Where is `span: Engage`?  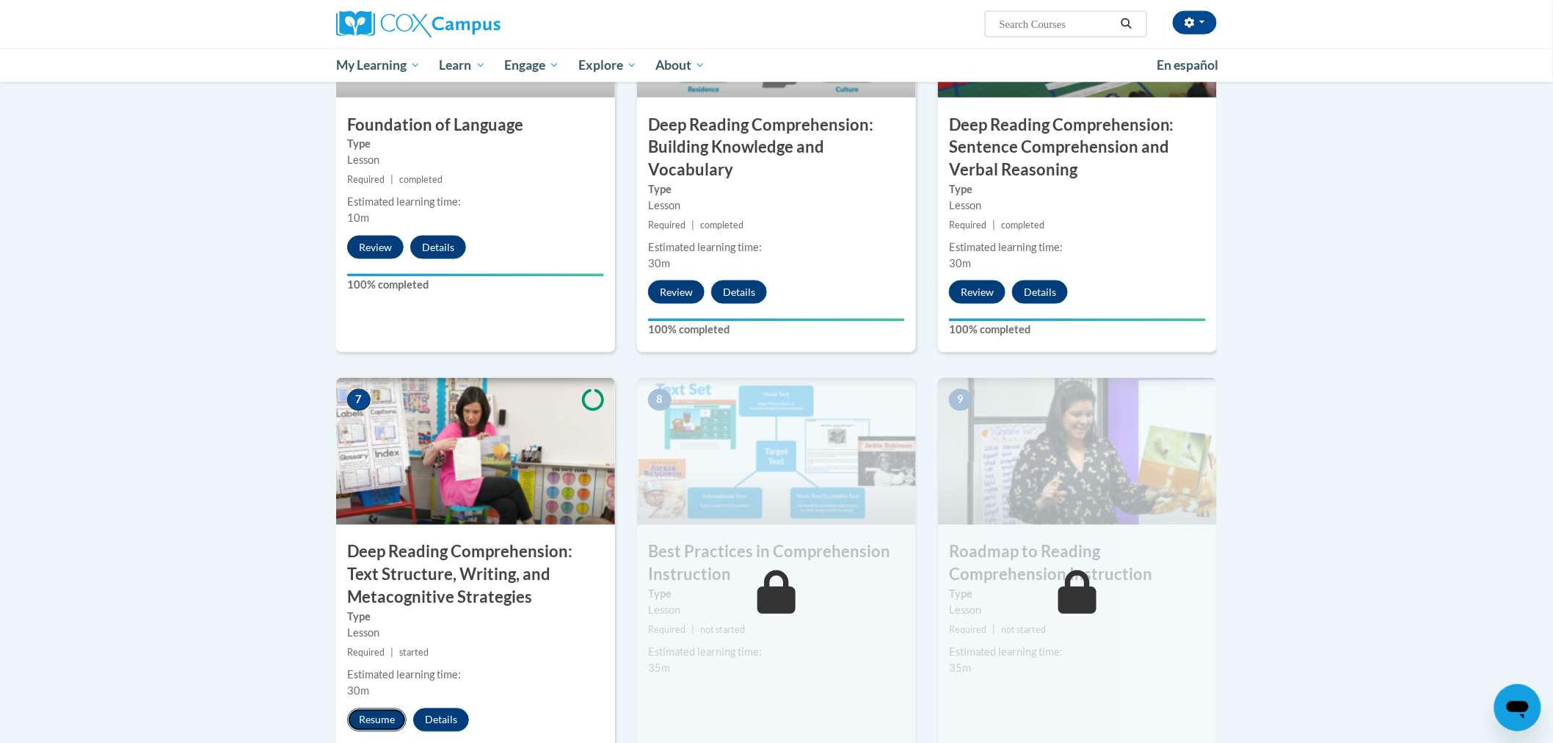 span: Engage is located at coordinates (531, 65).